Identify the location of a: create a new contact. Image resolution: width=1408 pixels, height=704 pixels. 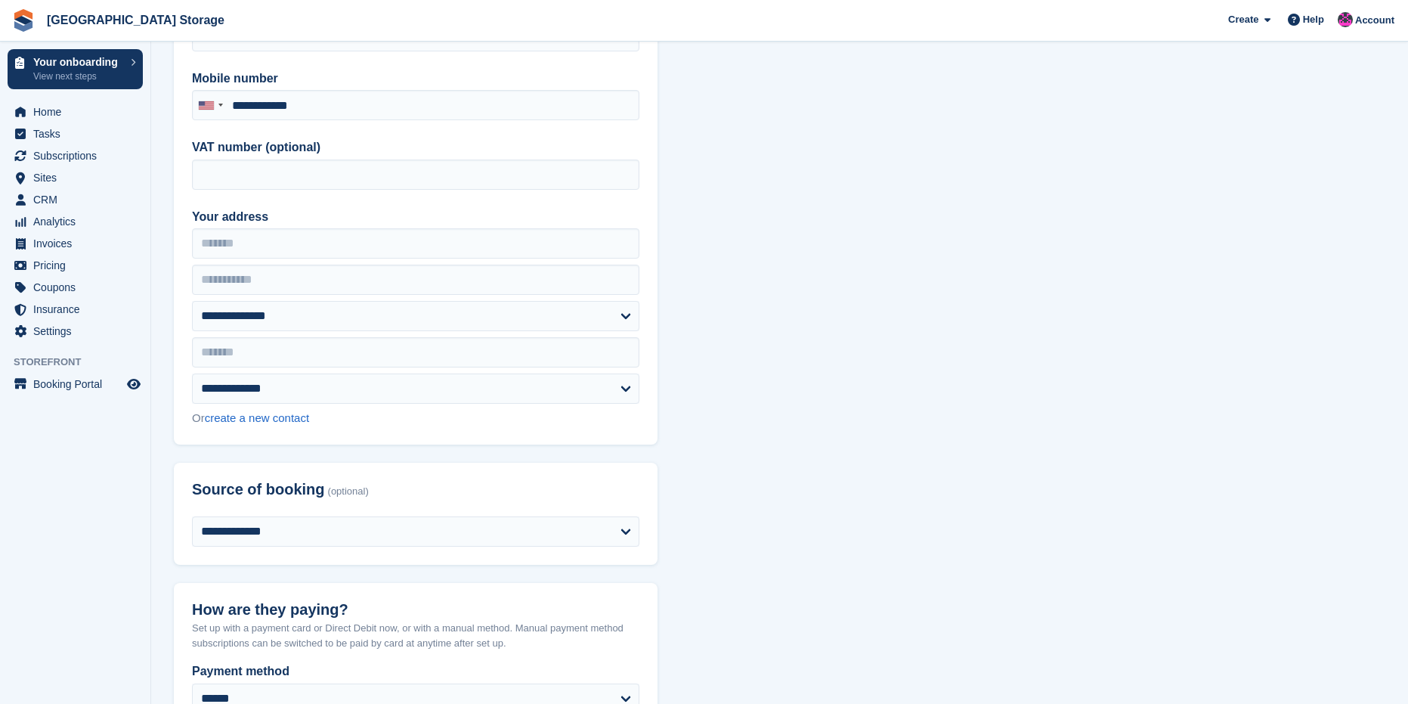
(257, 417).